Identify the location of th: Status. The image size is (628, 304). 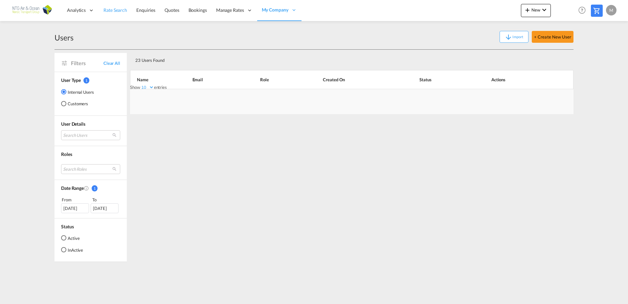
(439, 79).